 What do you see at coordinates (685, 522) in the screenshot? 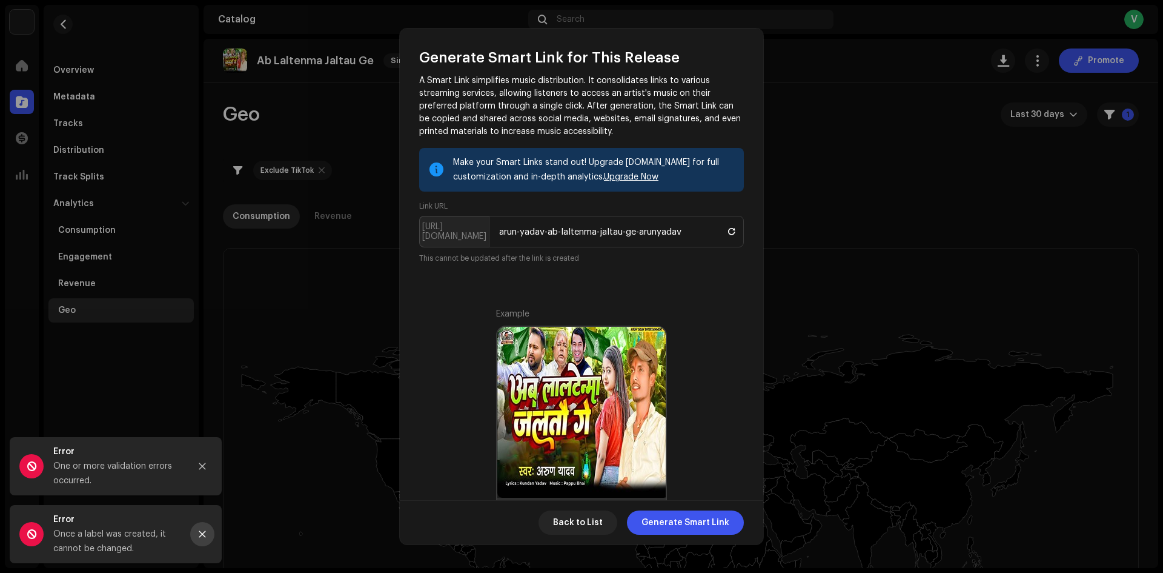
I see `button: Generate Smart Link` at bounding box center [685, 522].